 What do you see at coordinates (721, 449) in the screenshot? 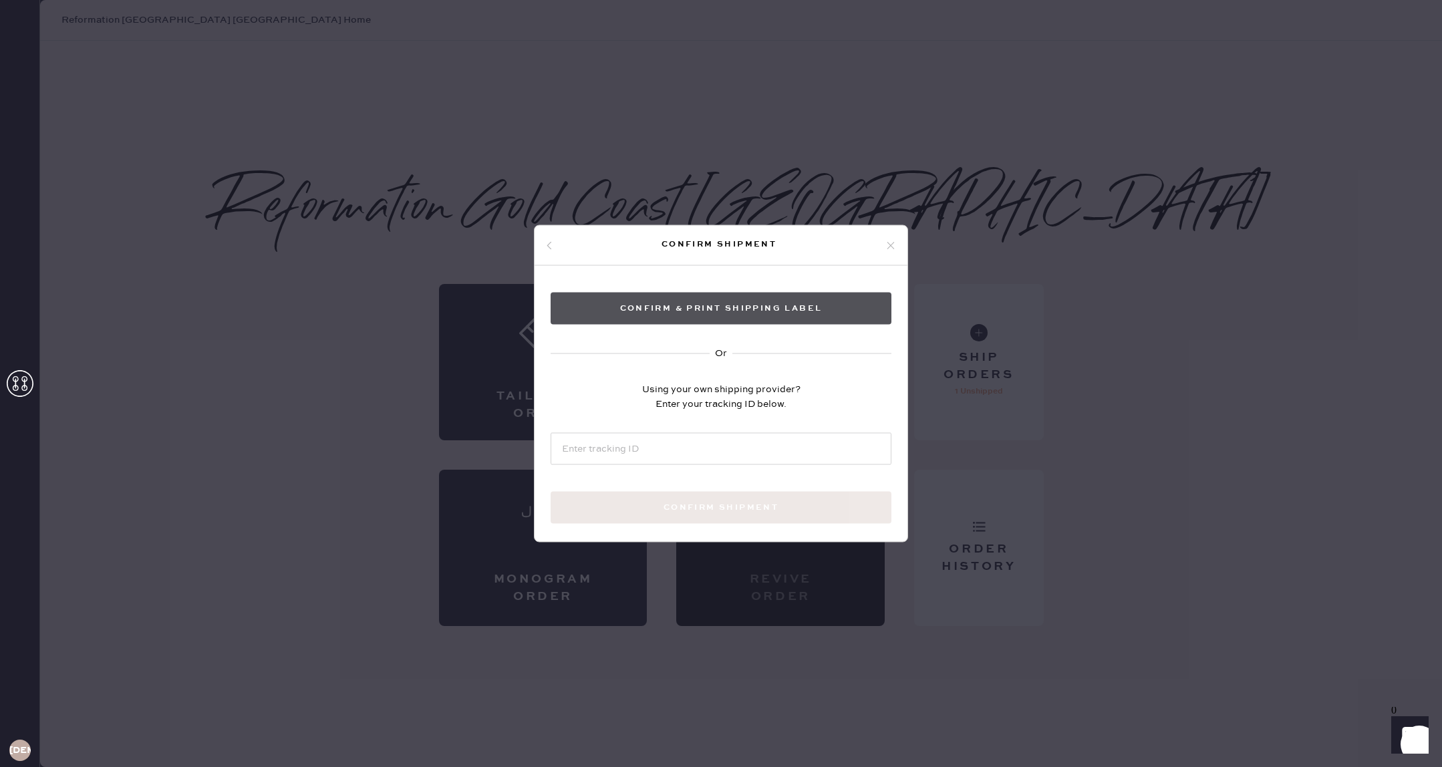
I see `input: Enter tracking ID` at bounding box center [721, 449].